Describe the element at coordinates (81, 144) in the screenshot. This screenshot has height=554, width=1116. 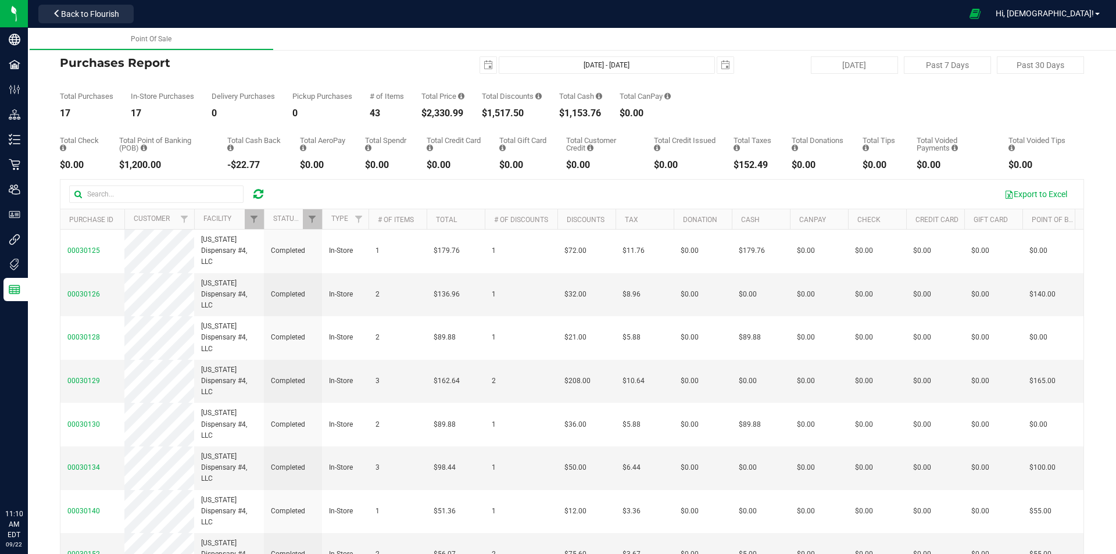
I see `div: Total Check` at that location.